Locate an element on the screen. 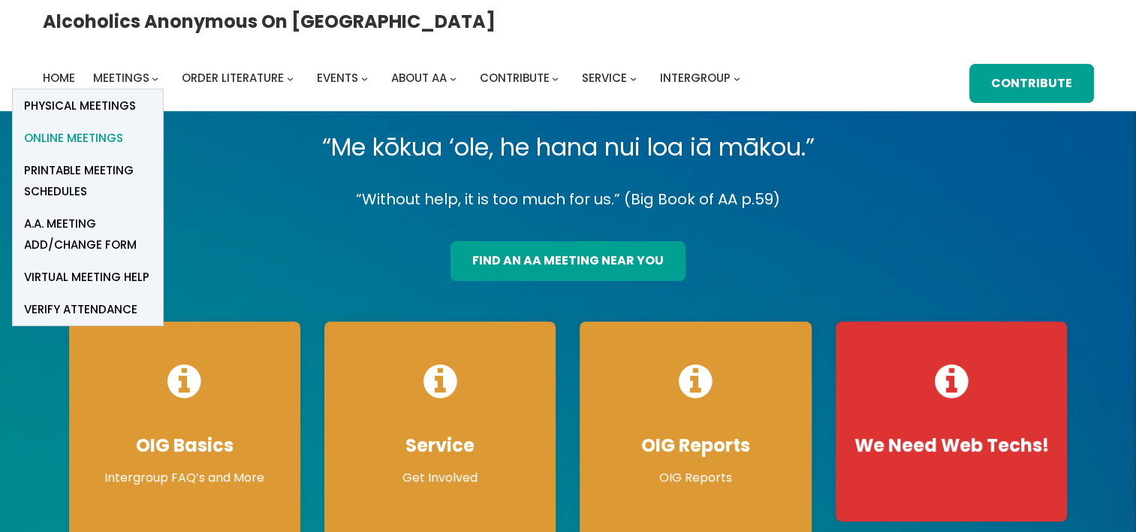 This screenshot has height=532, width=1136. p: Get Involved is located at coordinates (440, 478).